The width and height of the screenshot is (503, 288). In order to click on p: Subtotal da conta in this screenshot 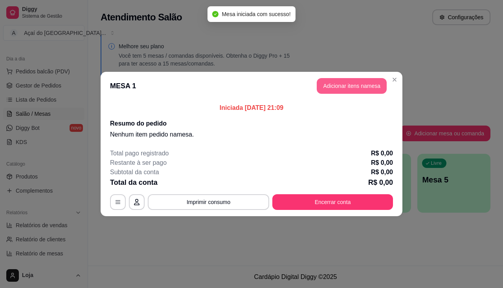, I will do `click(134, 172)`.